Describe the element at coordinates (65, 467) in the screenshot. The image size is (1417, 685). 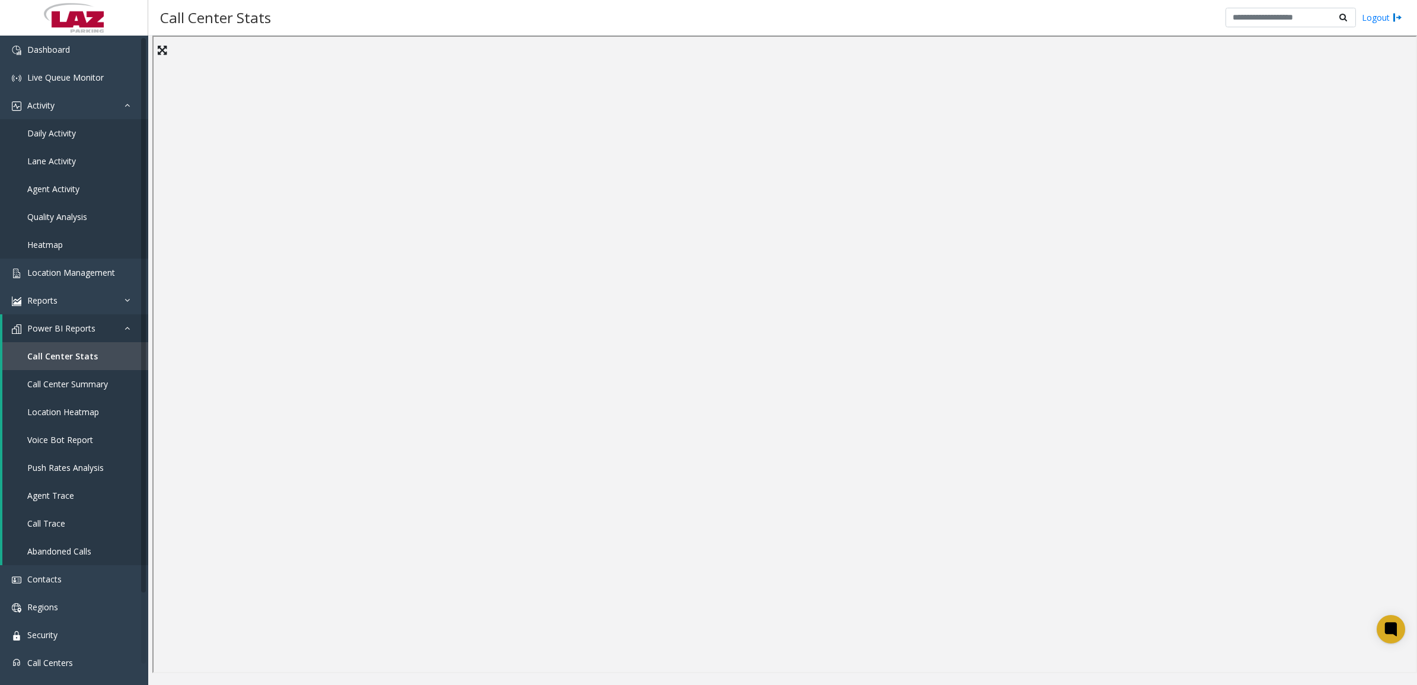
I see `span: Push Rates Analysis` at that location.